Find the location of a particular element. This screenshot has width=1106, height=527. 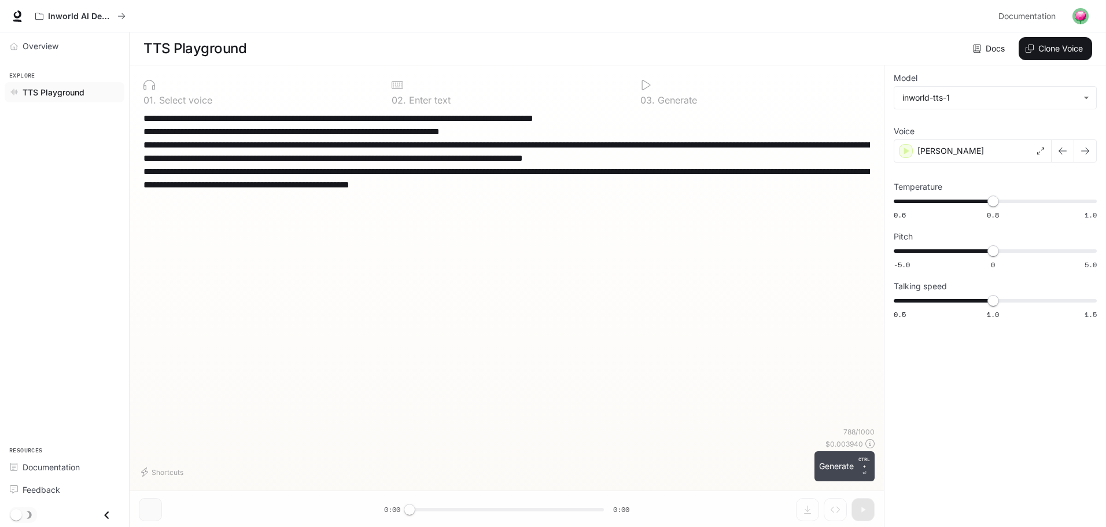

p: Enter text is located at coordinates (428, 100).